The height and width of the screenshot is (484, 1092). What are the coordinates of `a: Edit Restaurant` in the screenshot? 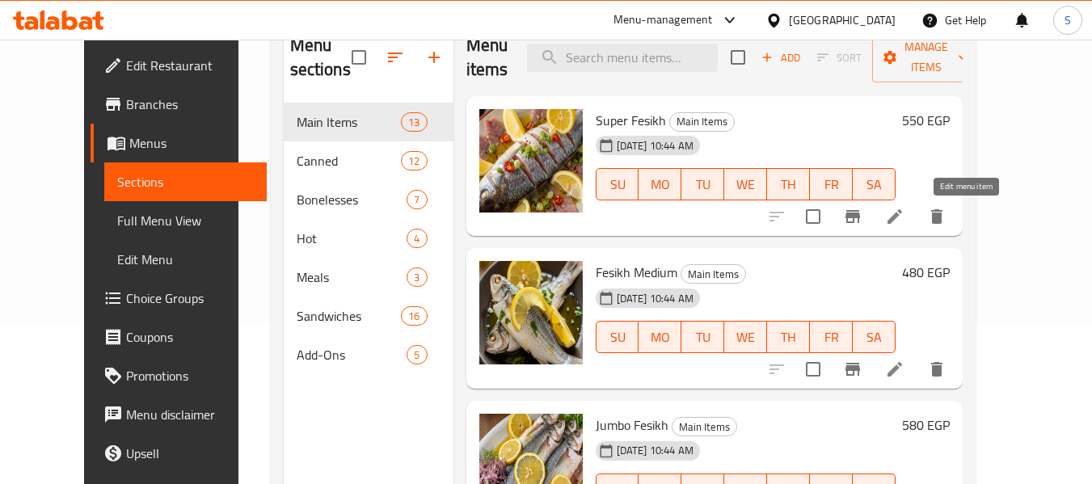 It's located at (179, 65).